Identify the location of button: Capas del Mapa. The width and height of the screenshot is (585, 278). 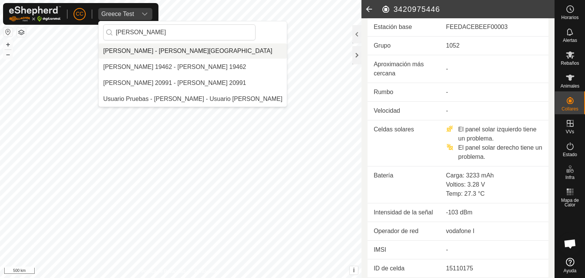
(21, 32).